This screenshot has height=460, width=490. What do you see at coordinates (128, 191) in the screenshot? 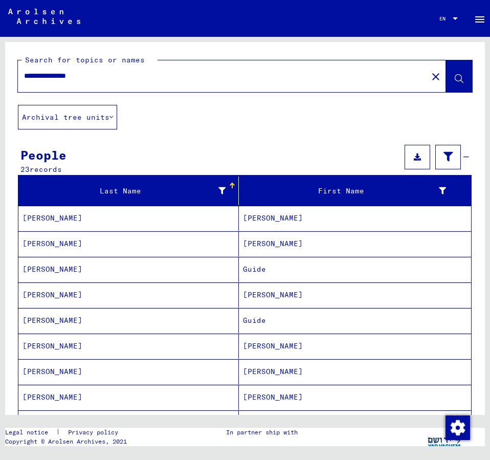
I see `mat-header-cell: Last Name` at bounding box center [128, 191].